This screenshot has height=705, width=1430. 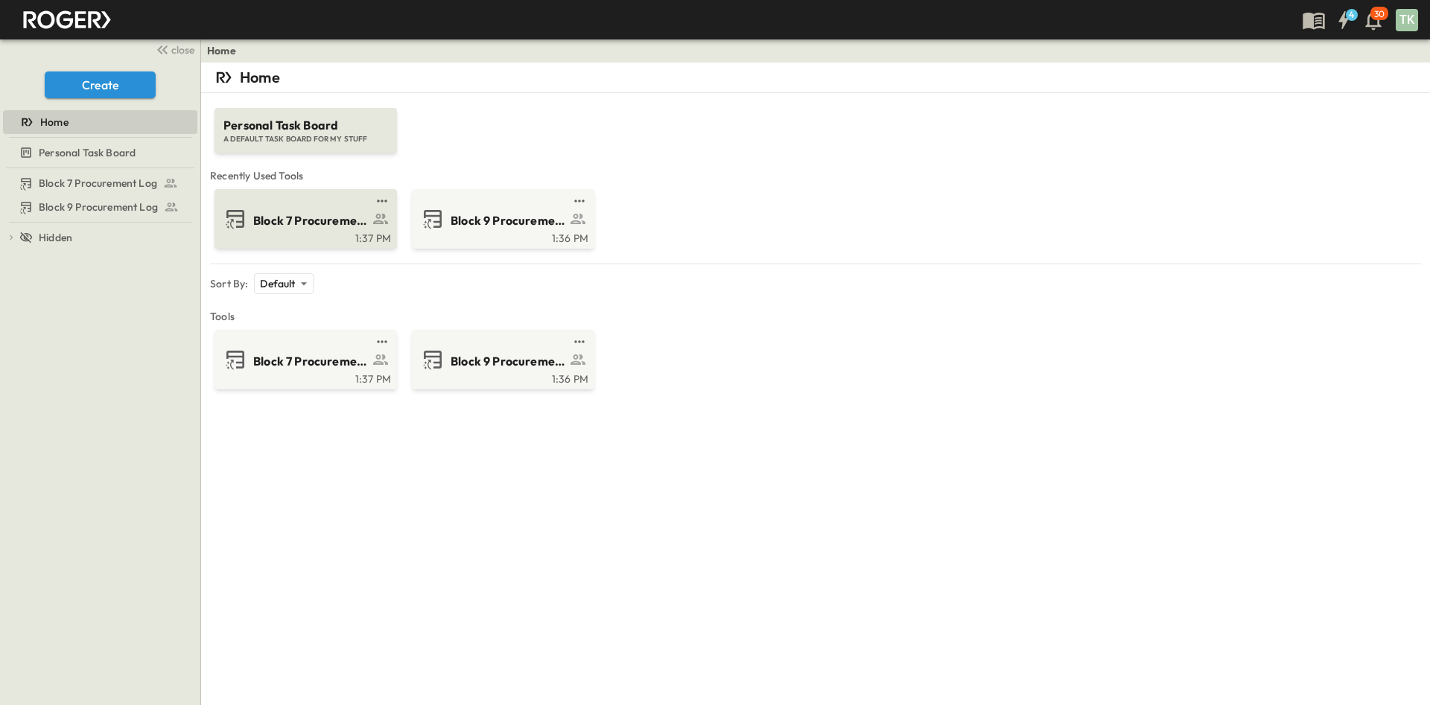 I want to click on button: 4, so click(x=1344, y=20).